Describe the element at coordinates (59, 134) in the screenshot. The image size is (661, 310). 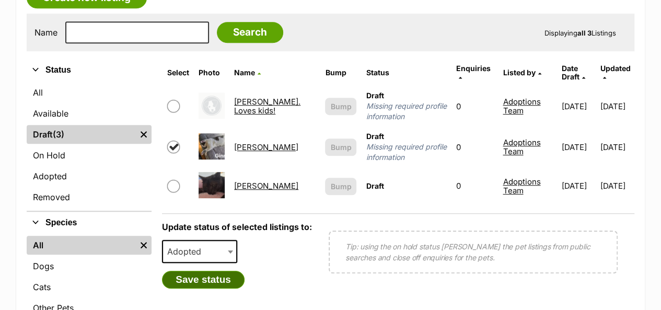
I see `span: (3)` at that location.